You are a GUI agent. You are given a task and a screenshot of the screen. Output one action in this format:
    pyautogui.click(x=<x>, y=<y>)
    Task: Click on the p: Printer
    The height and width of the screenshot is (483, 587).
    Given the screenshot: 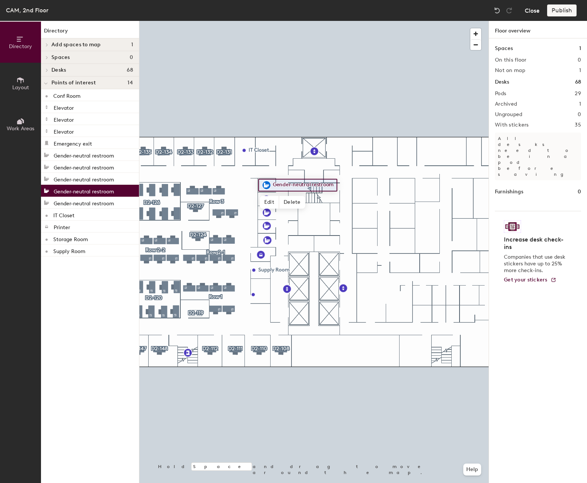 What is the action you would take?
    pyautogui.click(x=62, y=226)
    